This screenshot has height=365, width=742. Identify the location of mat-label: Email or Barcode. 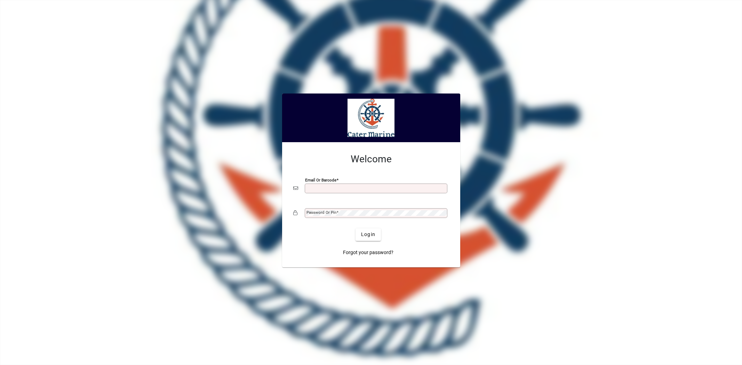
(321, 180).